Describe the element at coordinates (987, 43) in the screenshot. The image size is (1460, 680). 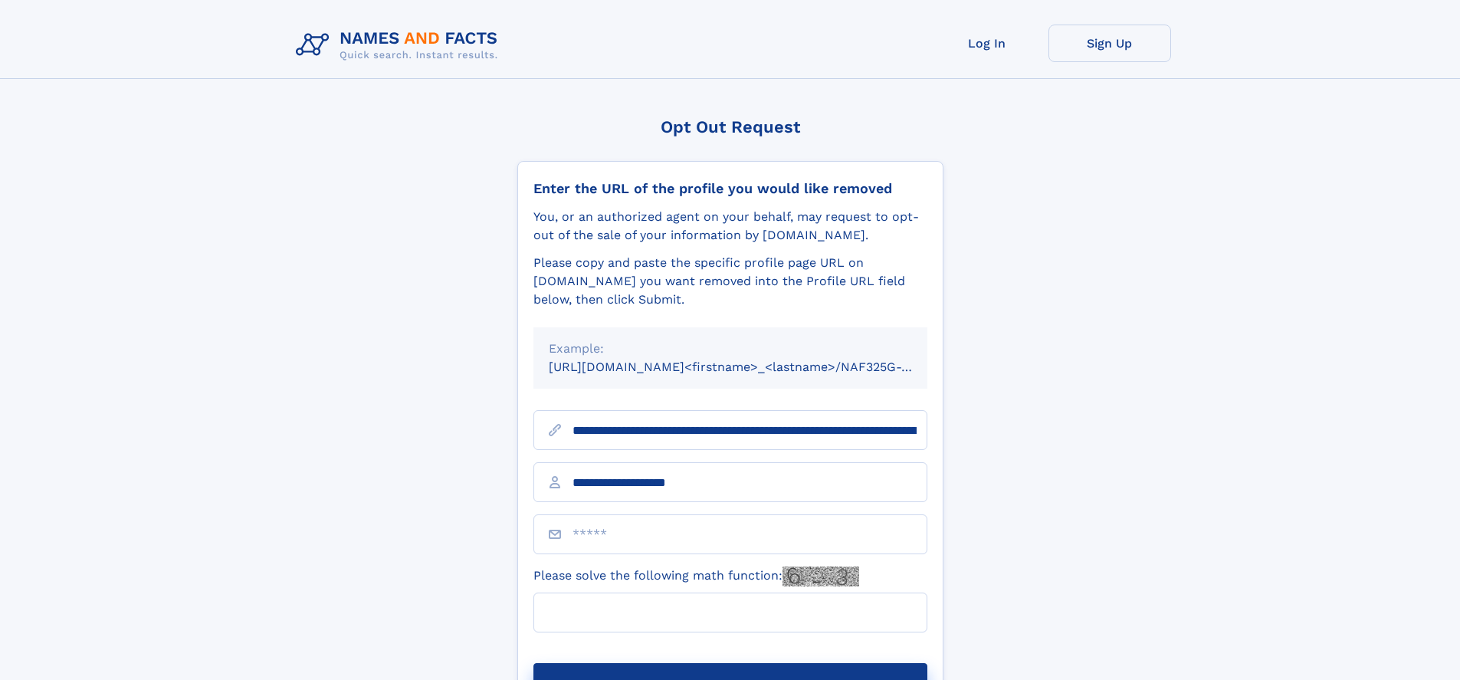
I see `a: Log In` at that location.